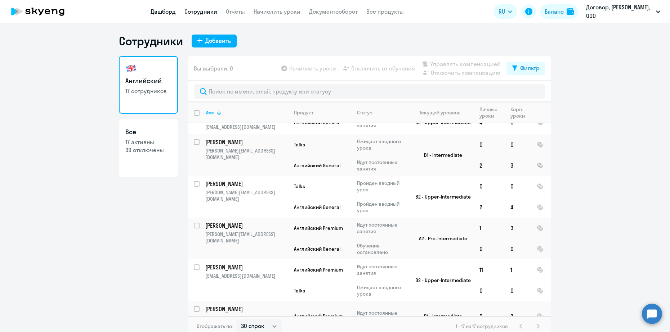 This screenshot has width=670, height=332. I want to click on div: Добавить, so click(218, 41).